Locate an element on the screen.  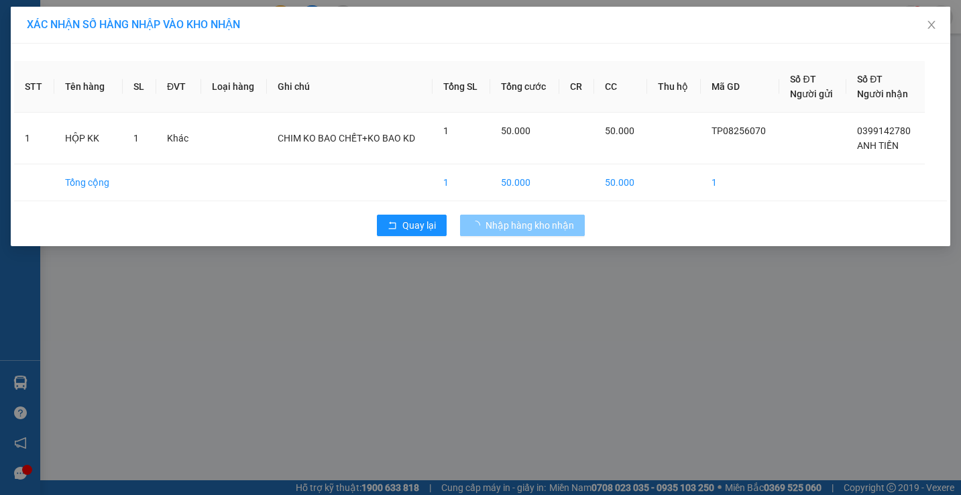
button: rollbackQuay lại is located at coordinates (412, 225).